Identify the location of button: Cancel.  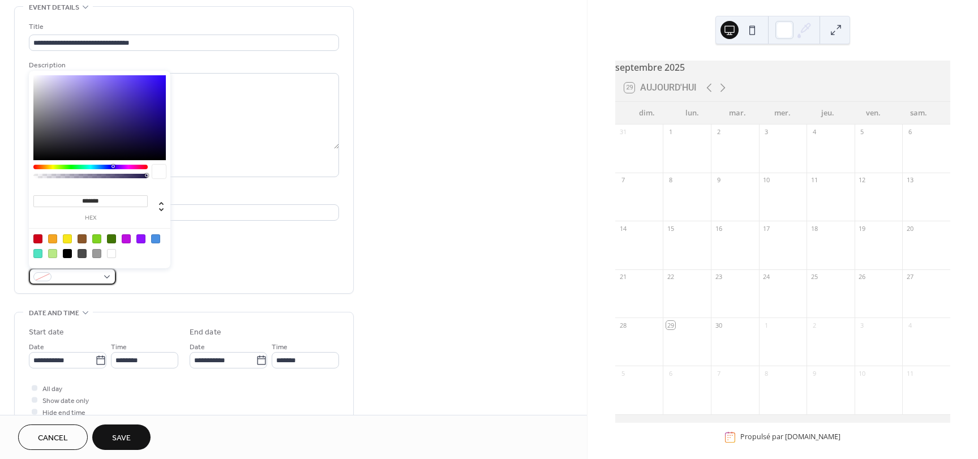
(53, 437).